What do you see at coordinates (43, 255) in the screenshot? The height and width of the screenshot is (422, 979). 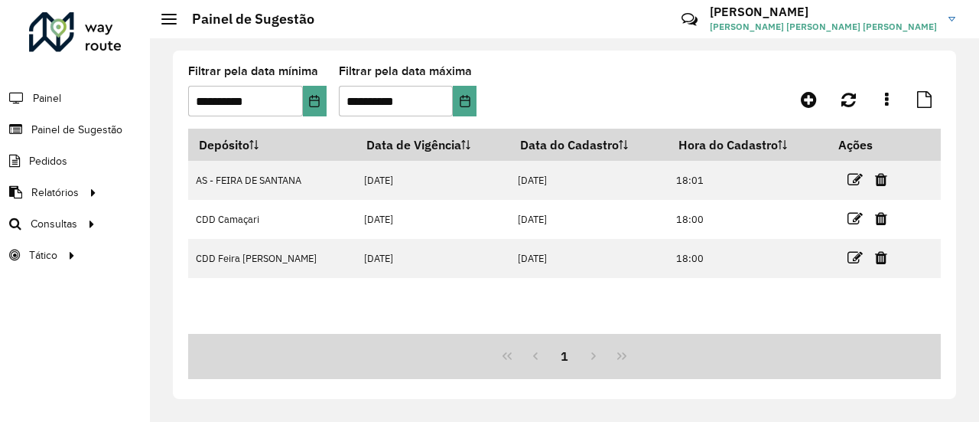 I see `span: Tático` at bounding box center [43, 255].